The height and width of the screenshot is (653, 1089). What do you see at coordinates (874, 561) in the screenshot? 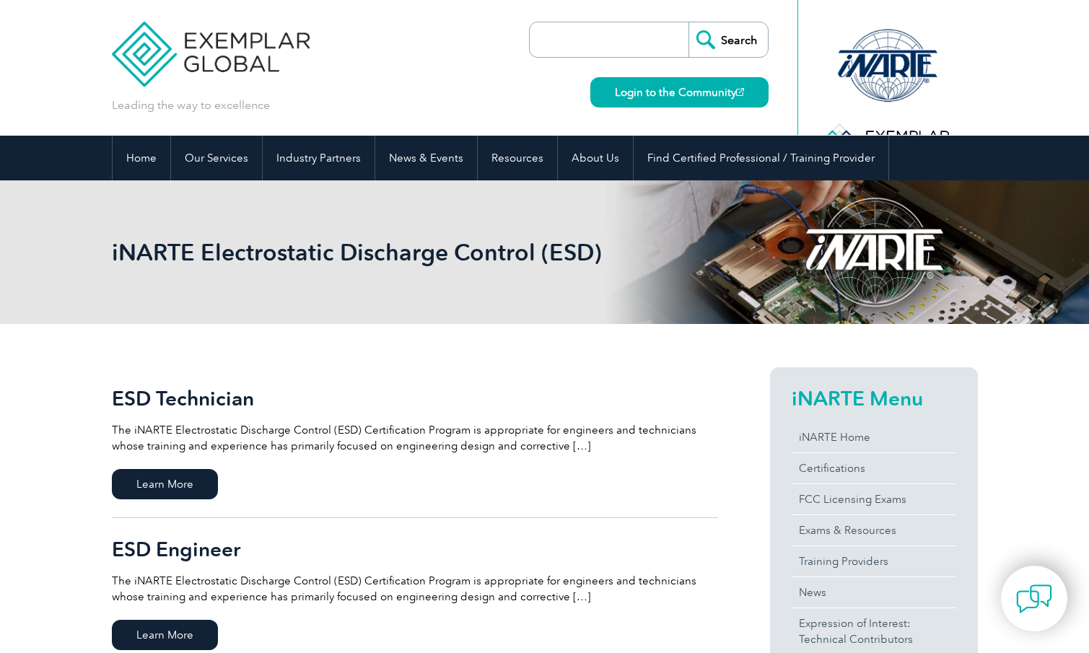
I see `a: Training Providers` at bounding box center [874, 561].